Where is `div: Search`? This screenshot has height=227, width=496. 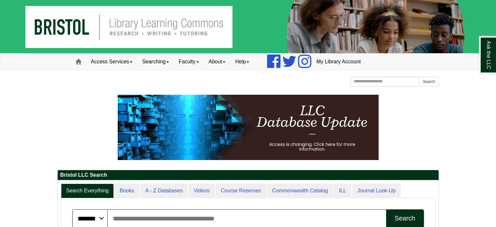 div: Search is located at coordinates (405, 218).